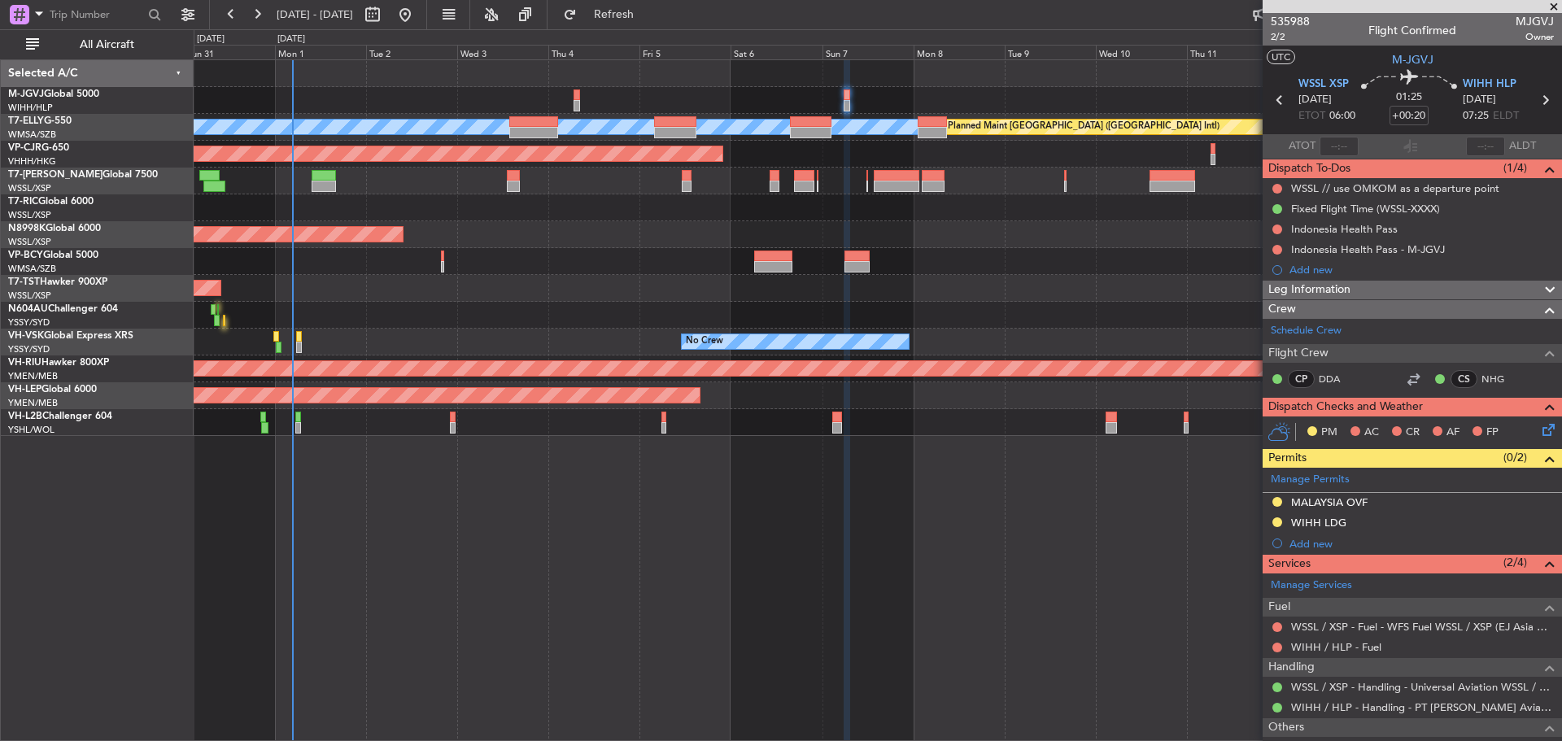 This screenshot has width=1562, height=741. I want to click on a: WIHH/HLP, so click(30, 107).